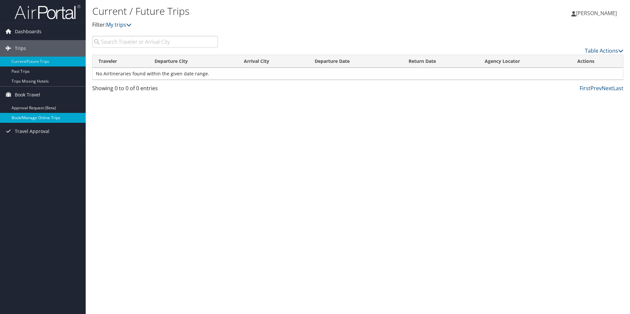 The height and width of the screenshot is (314, 630). What do you see at coordinates (20, 48) in the screenshot?
I see `span: Trips` at bounding box center [20, 48].